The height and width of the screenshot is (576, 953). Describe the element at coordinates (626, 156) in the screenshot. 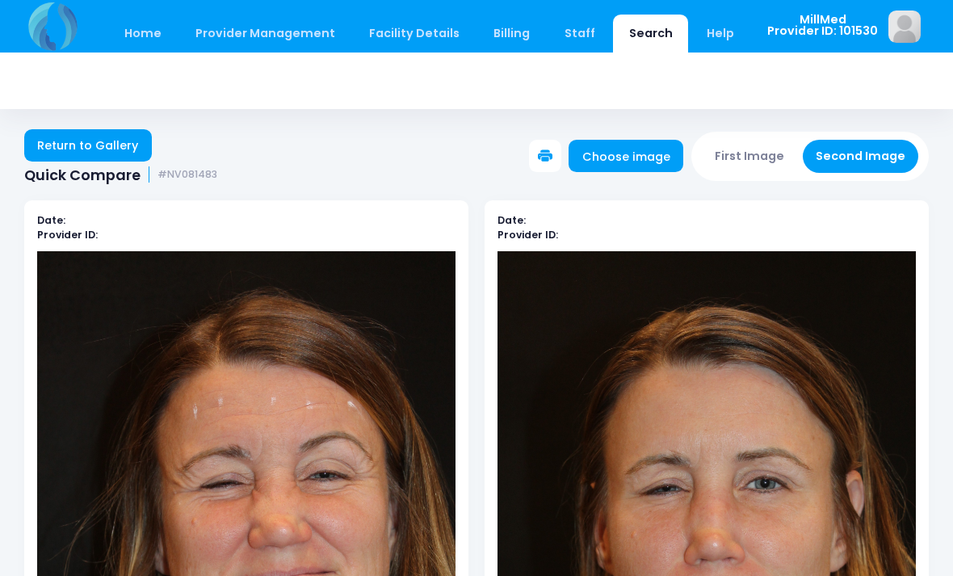

I see `a: Choose image` at that location.